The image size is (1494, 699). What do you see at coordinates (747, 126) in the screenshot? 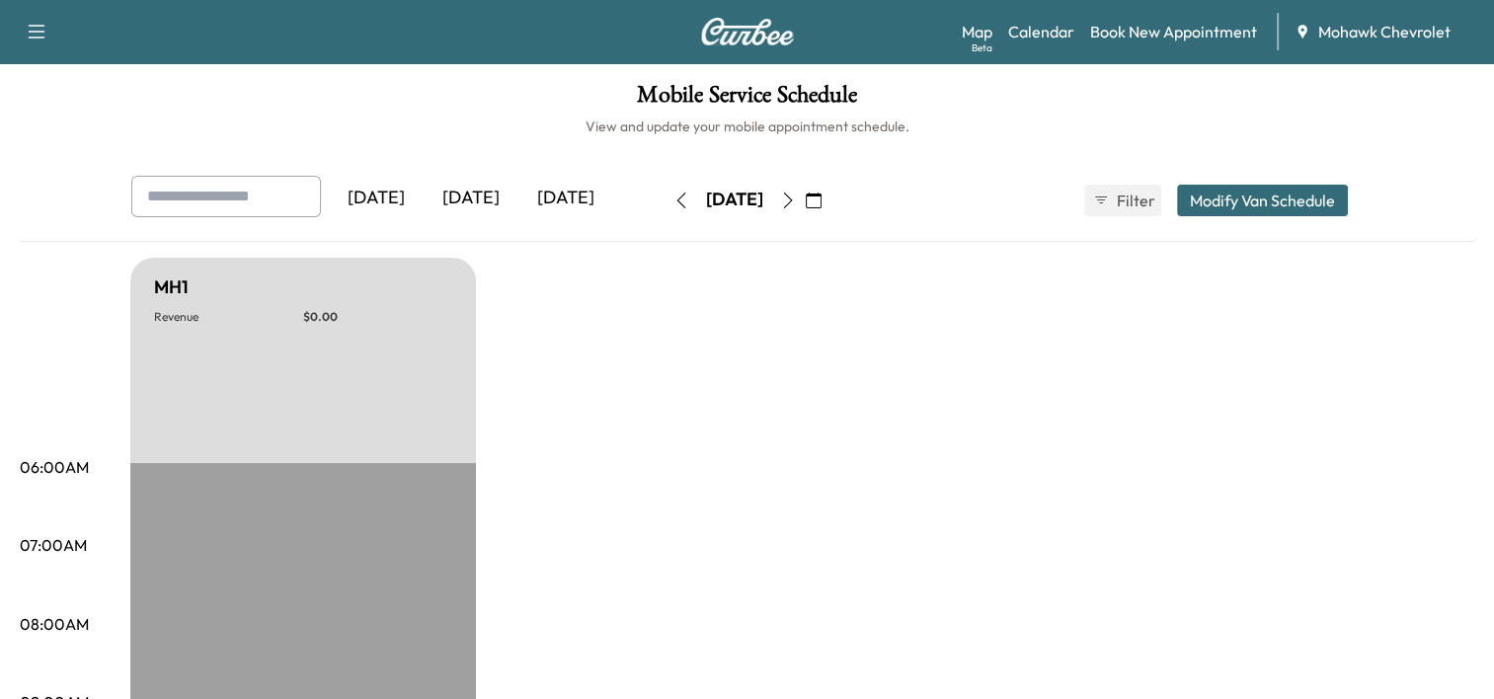
I see `h6: View and update your mobile appointment schedule.` at bounding box center [747, 126].